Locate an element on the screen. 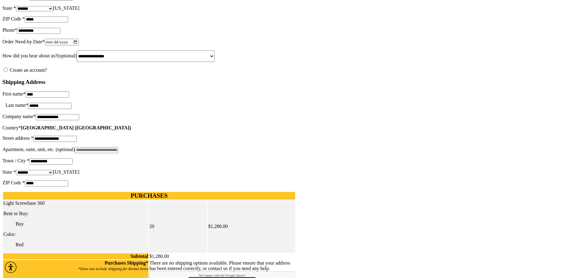 The height and width of the screenshot is (278, 582). label: Town / City is located at coordinates (16, 161).